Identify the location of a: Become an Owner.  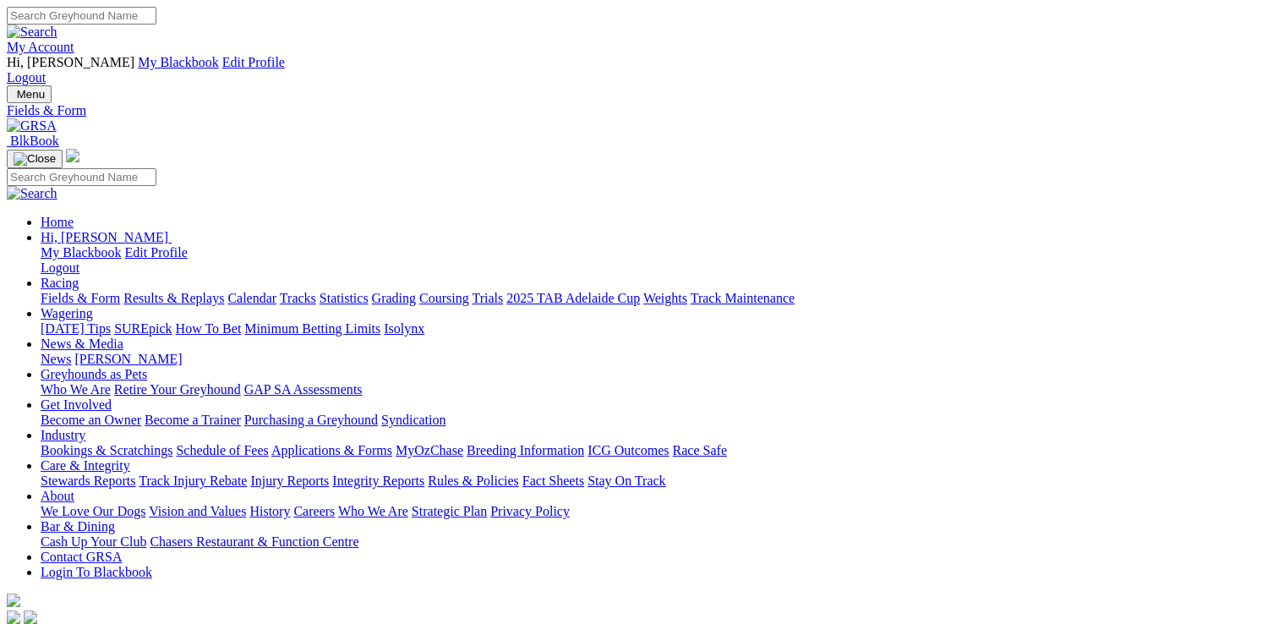
(90, 419).